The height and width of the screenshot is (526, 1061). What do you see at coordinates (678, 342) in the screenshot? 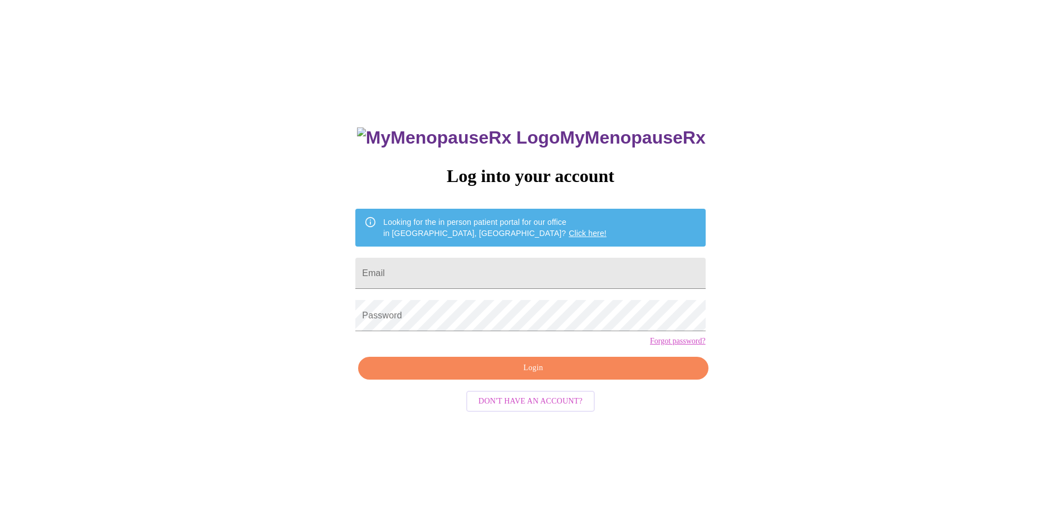
I see `a: Forgot password?` at bounding box center [678, 342].